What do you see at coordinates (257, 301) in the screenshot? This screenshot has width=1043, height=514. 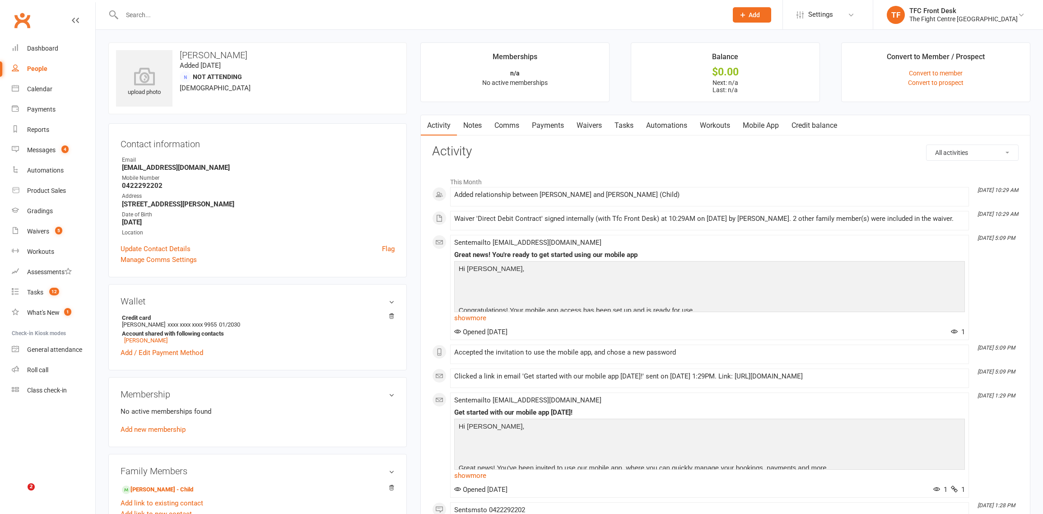 I see `h3: Wallet` at bounding box center [257, 301].